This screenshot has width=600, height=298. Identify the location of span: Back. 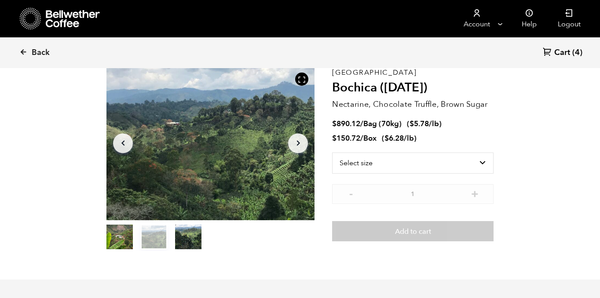
(40, 53).